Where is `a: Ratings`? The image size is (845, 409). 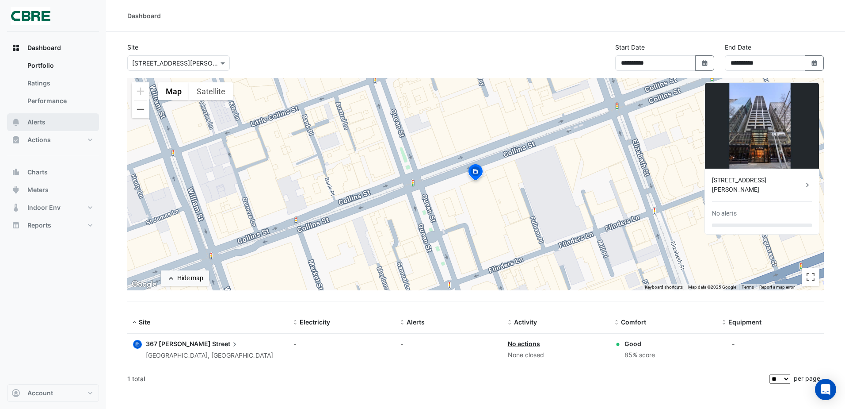 a: Ratings is located at coordinates (60, 83).